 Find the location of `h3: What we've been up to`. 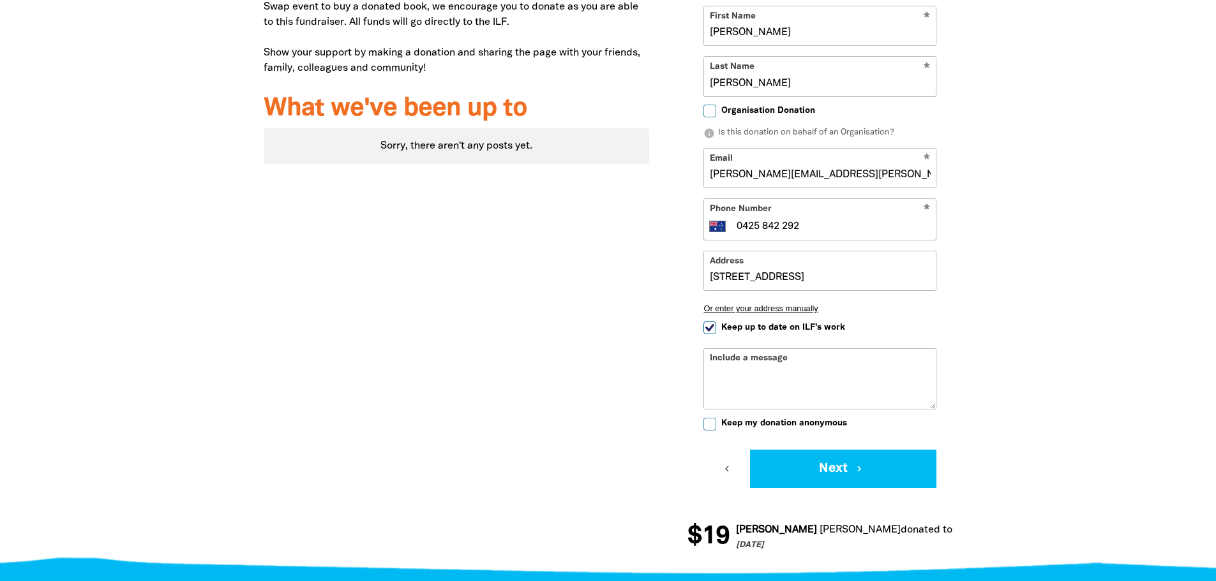

h3: What we've been up to is located at coordinates (456, 109).